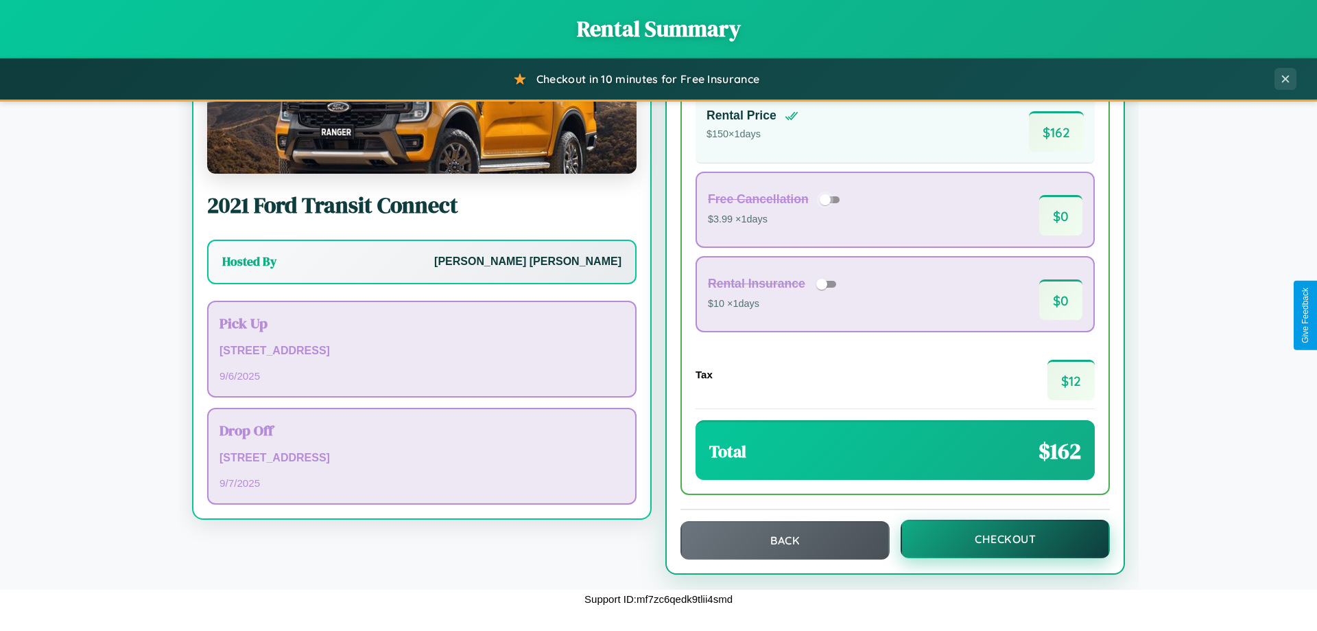 Image resolution: width=1317 pixels, height=631 pixels. What do you see at coordinates (422, 430) in the screenshot?
I see `h3: Drop Off` at bounding box center [422, 430].